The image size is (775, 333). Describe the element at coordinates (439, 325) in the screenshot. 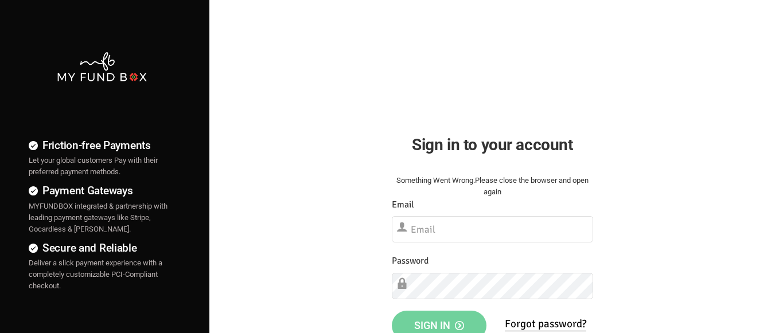

I see `span: Sign in` at that location.